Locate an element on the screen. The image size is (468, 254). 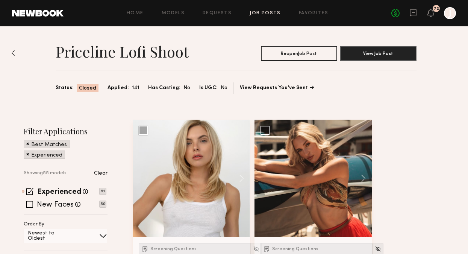
a: J is located at coordinates (450, 13).